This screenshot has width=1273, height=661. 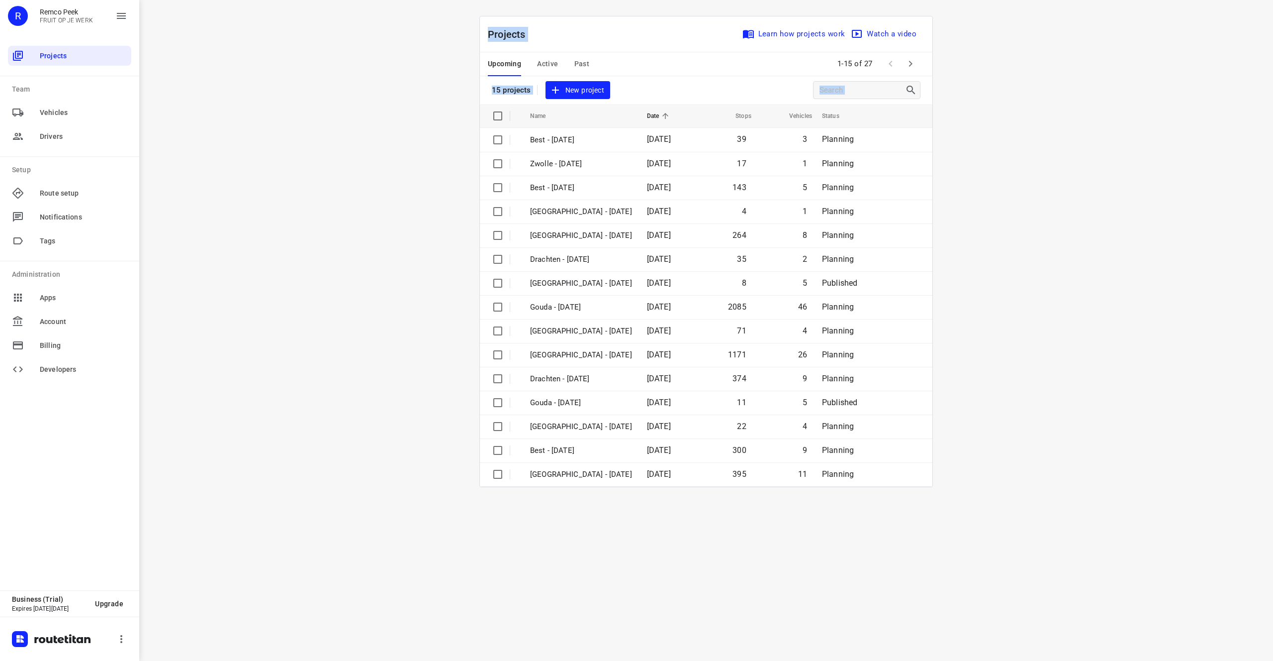 I want to click on button: Upgrade, so click(x=109, y=603).